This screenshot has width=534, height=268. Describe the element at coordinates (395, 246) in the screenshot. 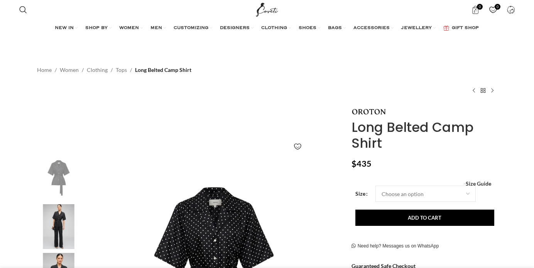

I see `a: Need help? Messages us on WhatsApp` at that location.